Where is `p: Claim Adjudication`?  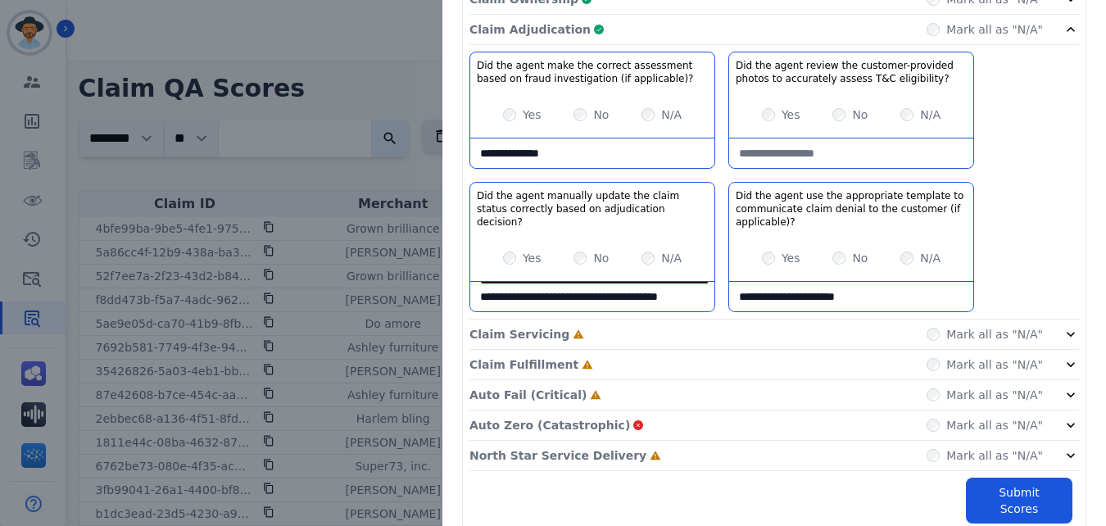
p: Claim Adjudication is located at coordinates (530, 29).